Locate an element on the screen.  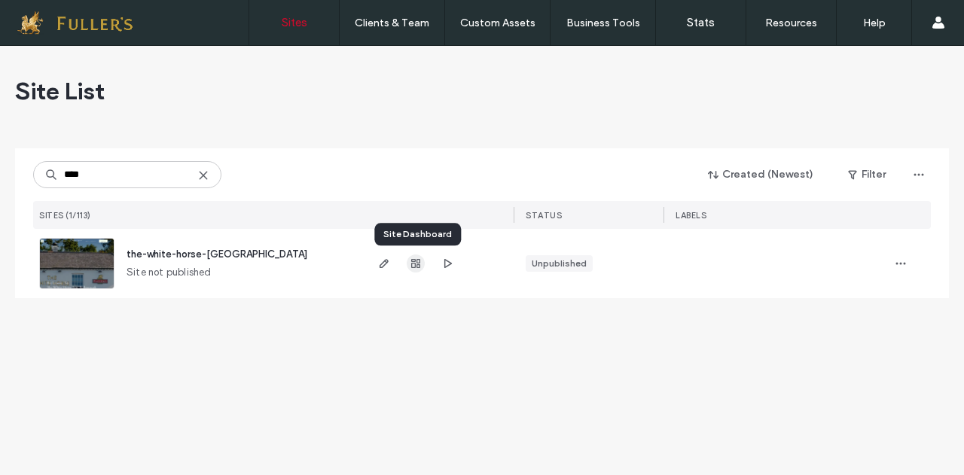
label: Custom Assets is located at coordinates (498, 23).